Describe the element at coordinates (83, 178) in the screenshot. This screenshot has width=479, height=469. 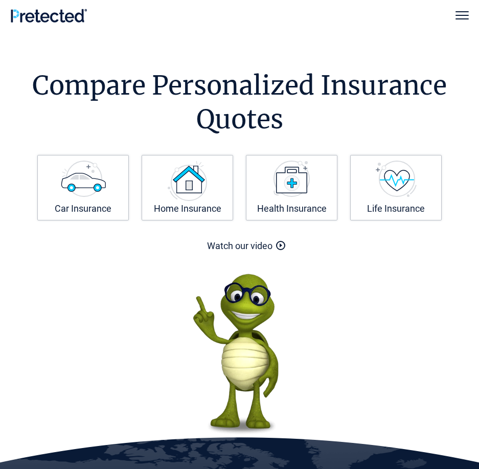
I see `img: Car Insurance` at that location.